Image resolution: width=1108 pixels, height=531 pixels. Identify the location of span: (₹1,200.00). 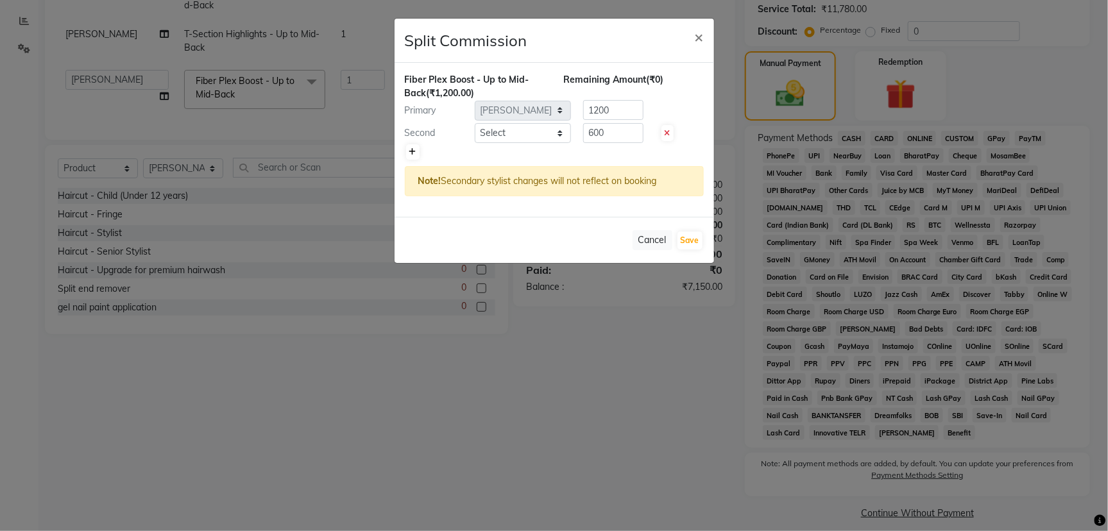
(450, 93).